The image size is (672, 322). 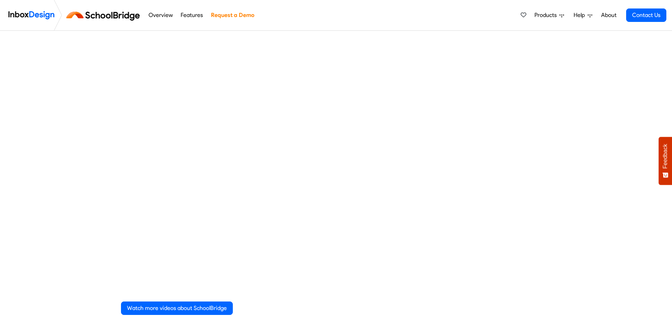 What do you see at coordinates (161, 15) in the screenshot?
I see `a: Overview` at bounding box center [161, 15].